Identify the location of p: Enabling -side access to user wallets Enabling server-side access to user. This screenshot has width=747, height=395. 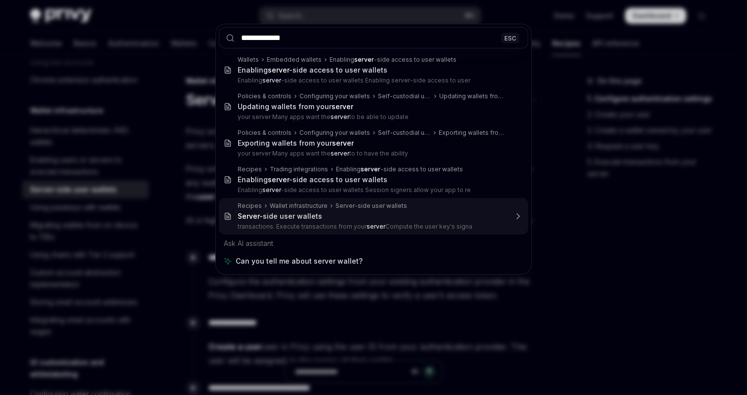
(372, 80).